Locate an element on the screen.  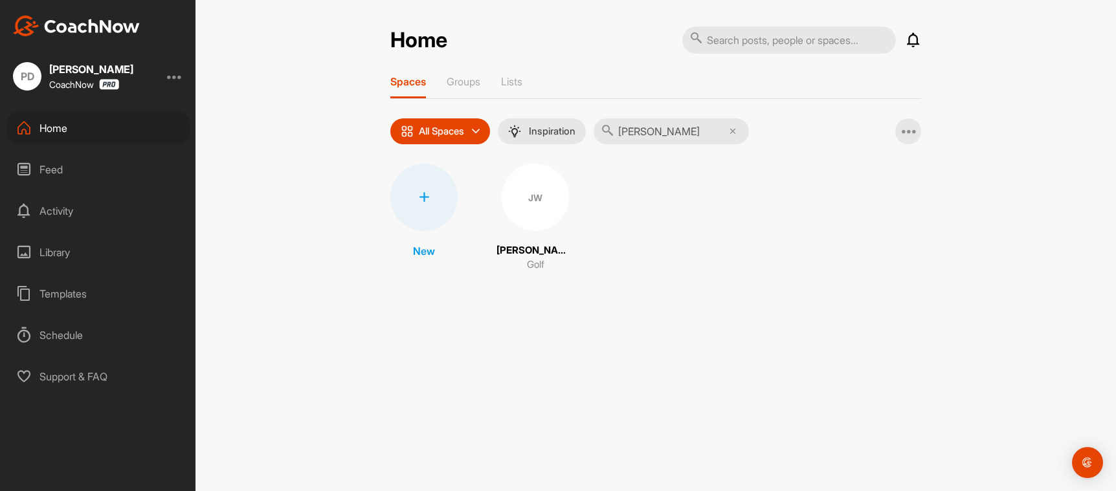
div: JW is located at coordinates (536, 197).